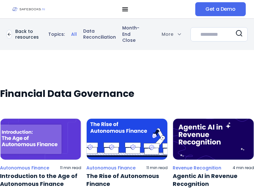  What do you see at coordinates (125, 9) in the screenshot?
I see `button: Menu Toggle` at bounding box center [125, 9].